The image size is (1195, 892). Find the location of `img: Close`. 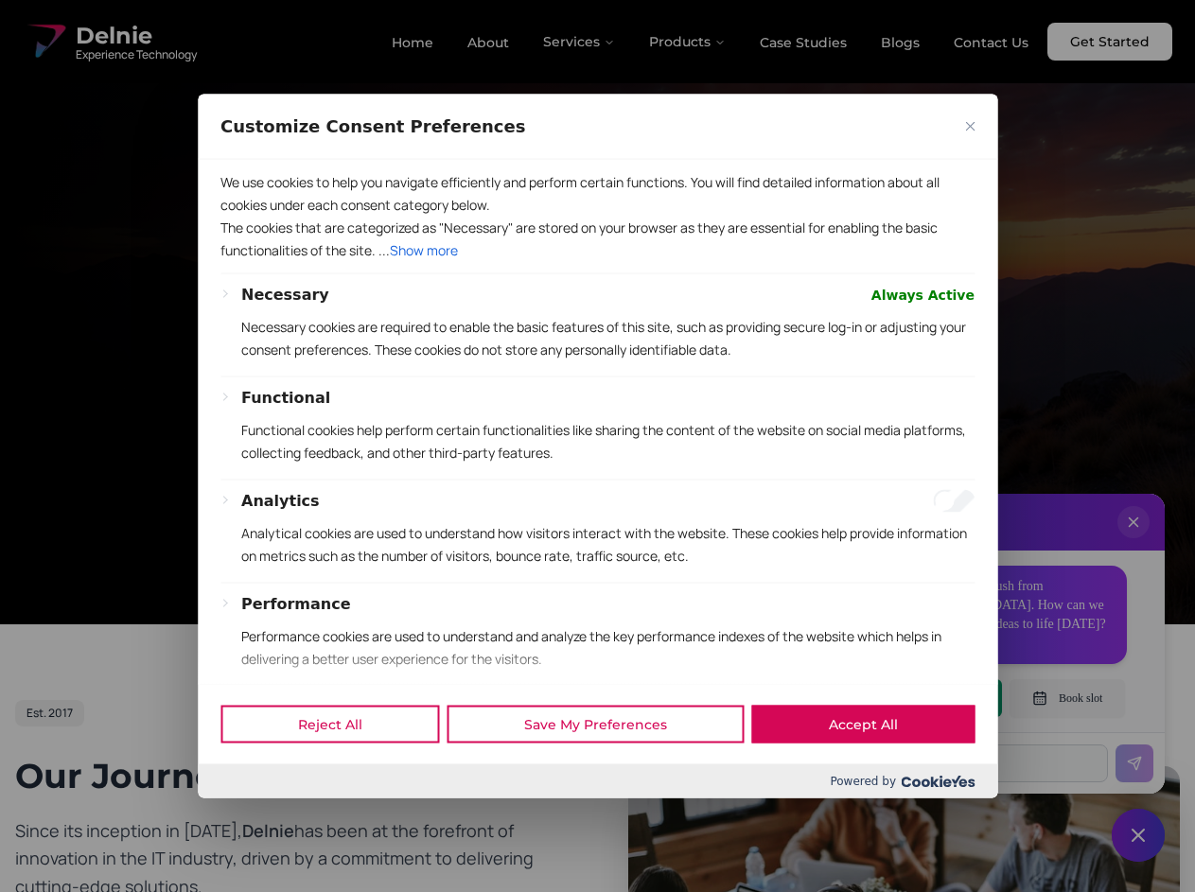

img: Close is located at coordinates (970, 126).